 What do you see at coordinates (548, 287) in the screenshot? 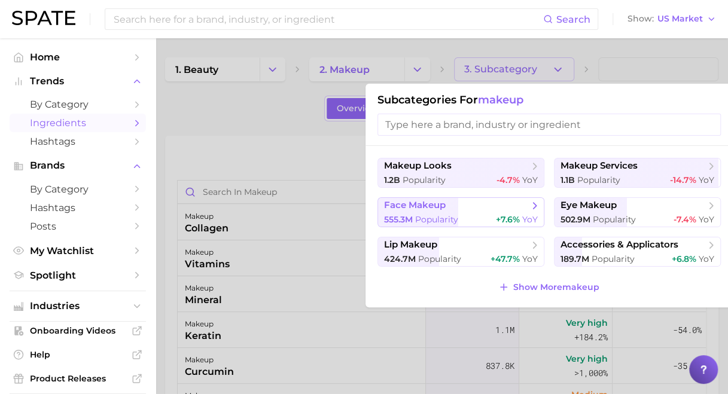
I see `button: Show Moremakeup` at bounding box center [548, 287].